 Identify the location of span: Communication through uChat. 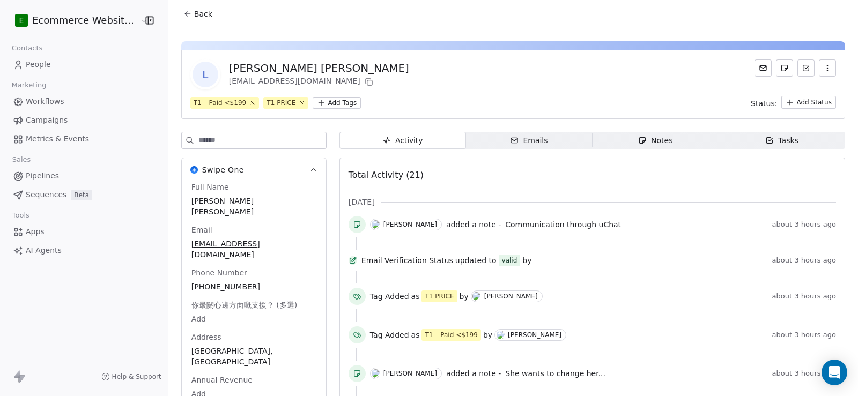
(563, 225).